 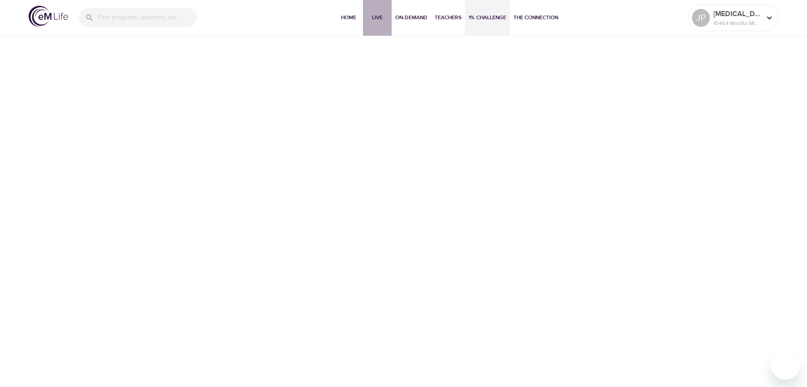 I want to click on div: JP, so click(x=701, y=18).